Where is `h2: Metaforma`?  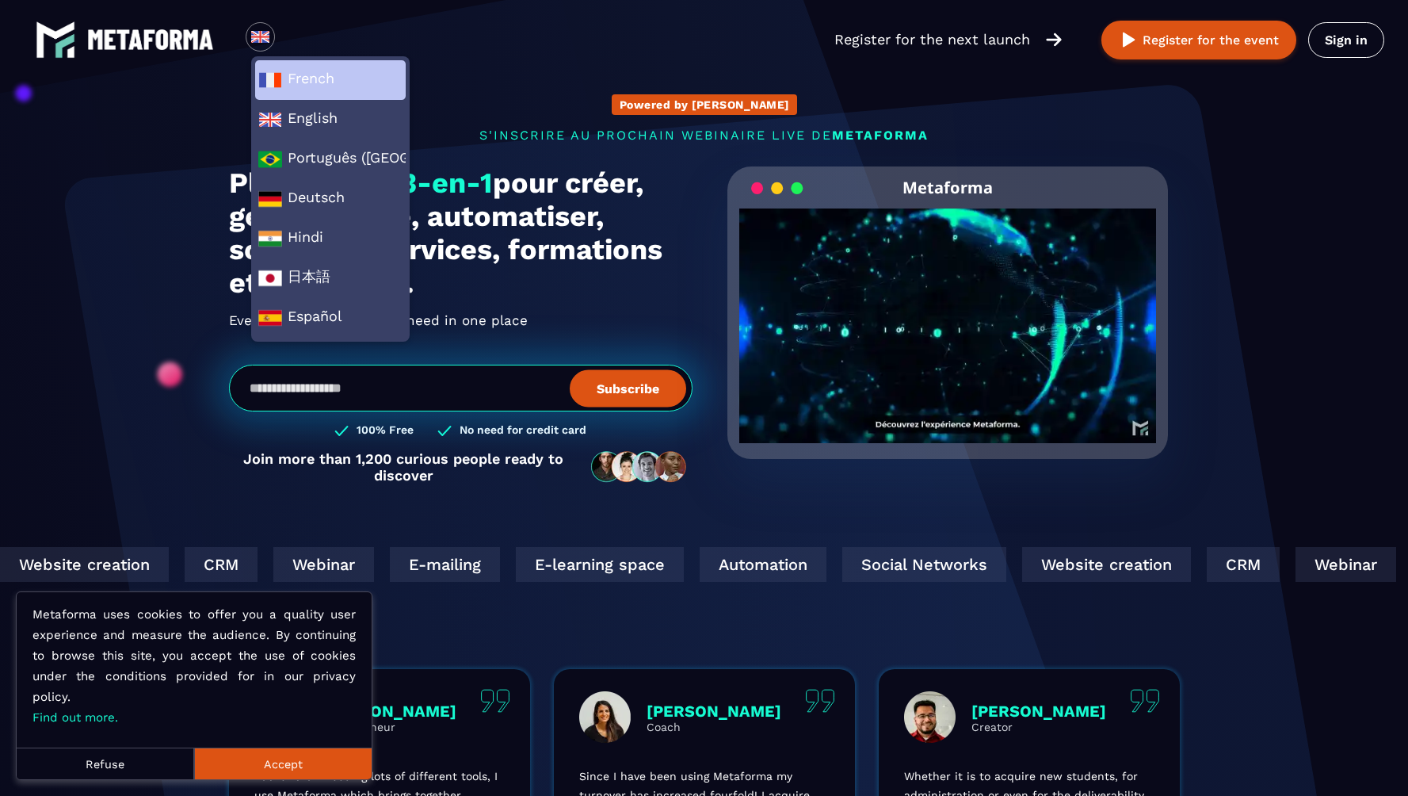
h2: Metaforma is located at coordinates (948, 187).